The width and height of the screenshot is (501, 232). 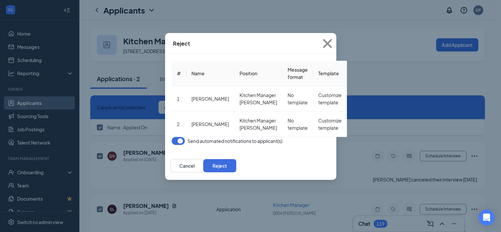 What do you see at coordinates (327, 43) in the screenshot?
I see `svg: Cross` at bounding box center [327, 43].